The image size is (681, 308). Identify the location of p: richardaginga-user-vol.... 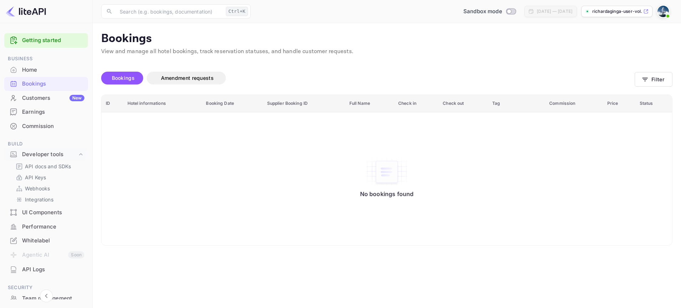
(617, 11).